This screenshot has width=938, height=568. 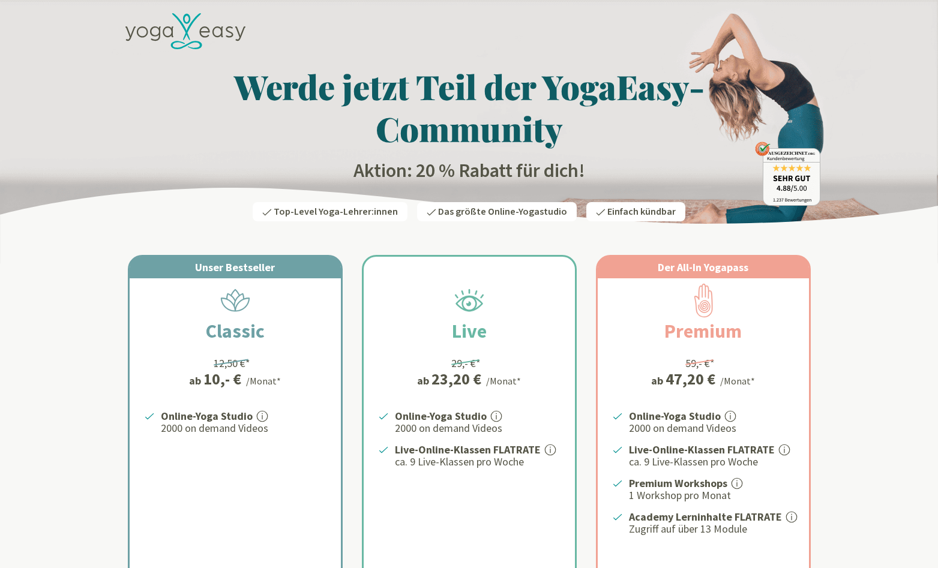 What do you see at coordinates (787, 173) in the screenshot?
I see `img: ausgezeichnet_badge.png` at bounding box center [787, 173].